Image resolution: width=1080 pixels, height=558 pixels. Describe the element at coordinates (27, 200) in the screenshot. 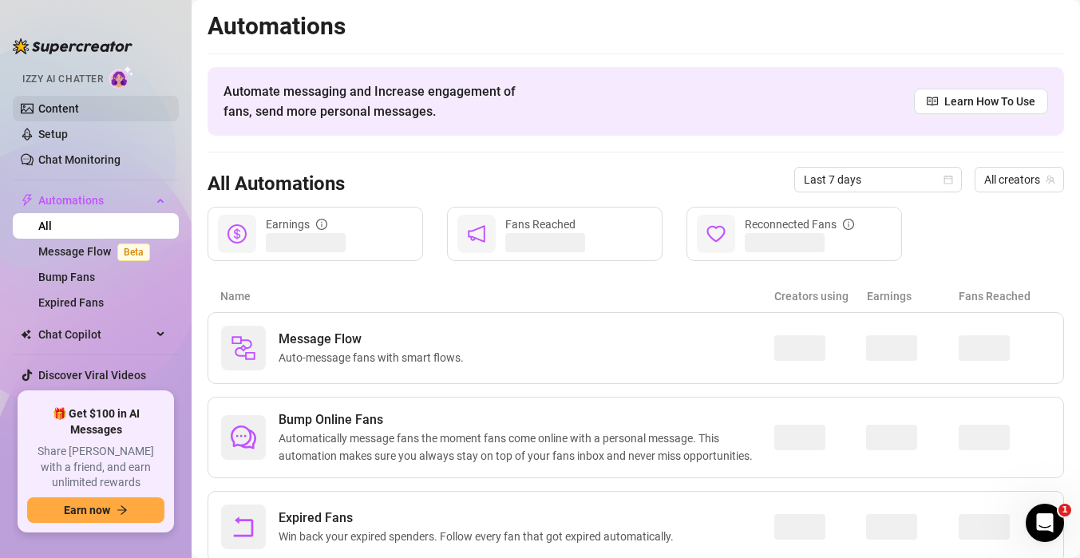

I see `span: thunderbolt` at that location.